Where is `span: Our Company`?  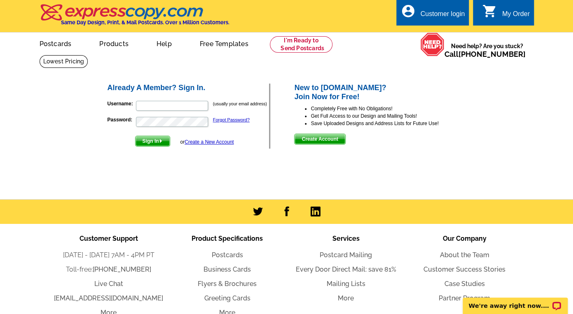 span: Our Company is located at coordinates (464, 238).